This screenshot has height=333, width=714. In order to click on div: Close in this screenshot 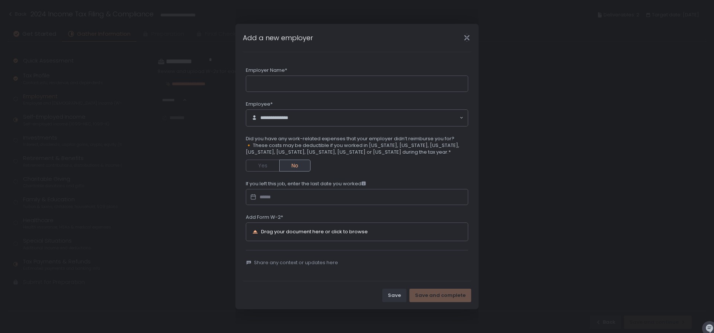, I will do `click(467, 38)`.